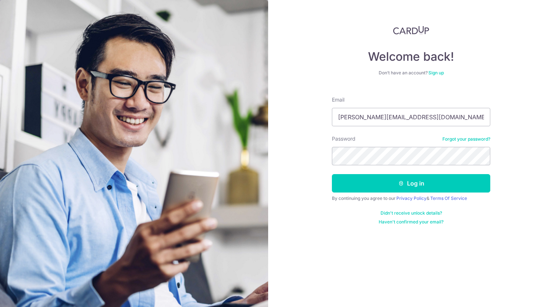 Image resolution: width=554 pixels, height=307 pixels. I want to click on a: Forgot your password?, so click(467, 139).